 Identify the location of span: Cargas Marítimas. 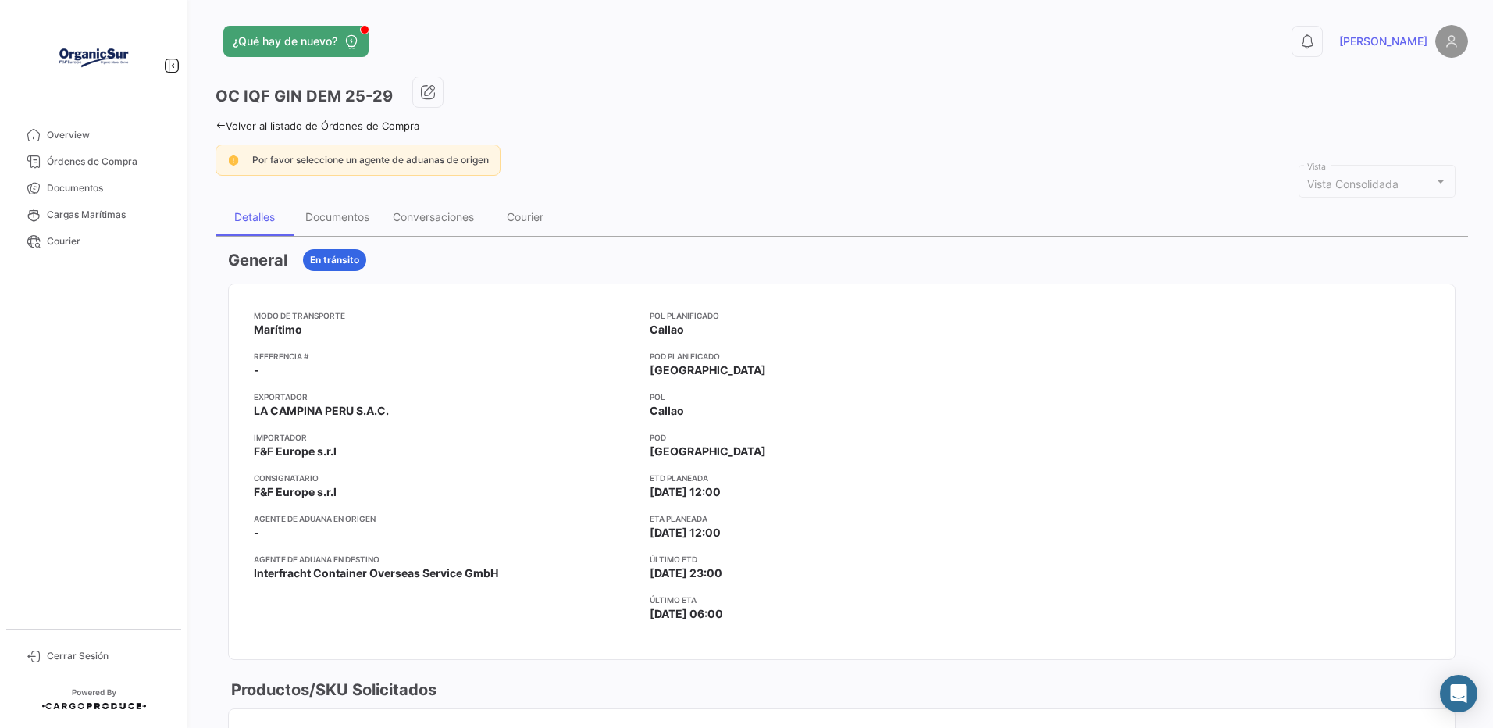
(108, 215).